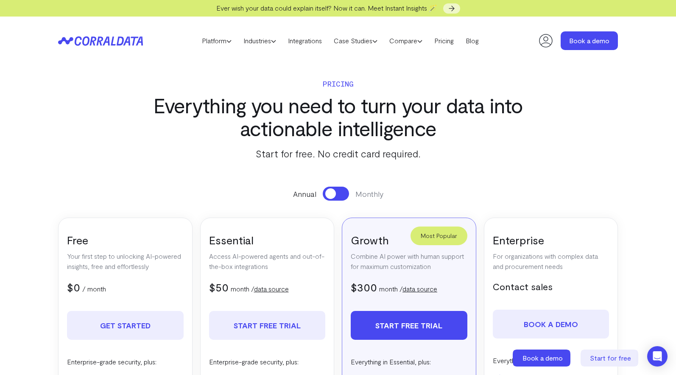 The image size is (676, 375). What do you see at coordinates (406, 41) in the screenshot?
I see `a: Compare` at bounding box center [406, 41].